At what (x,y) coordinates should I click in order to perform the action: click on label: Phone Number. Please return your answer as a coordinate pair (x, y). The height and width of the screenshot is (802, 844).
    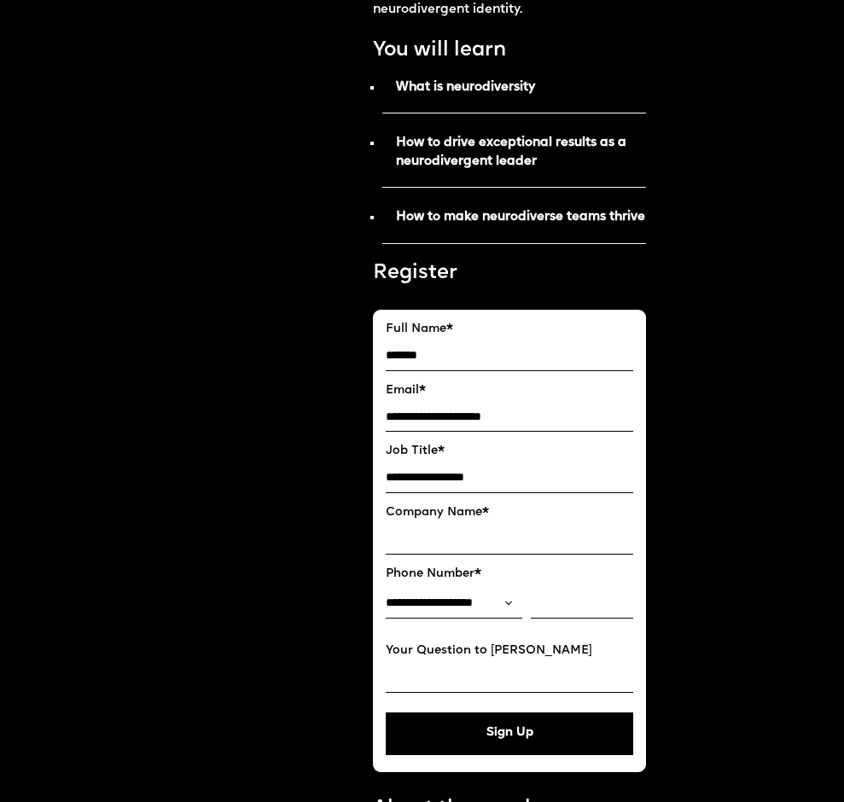
    Looking at the image, I should click on (509, 574).